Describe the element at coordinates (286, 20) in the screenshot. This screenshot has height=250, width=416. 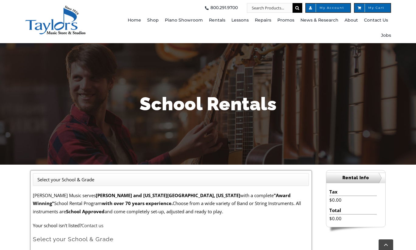
I see `a: Promos` at that location.